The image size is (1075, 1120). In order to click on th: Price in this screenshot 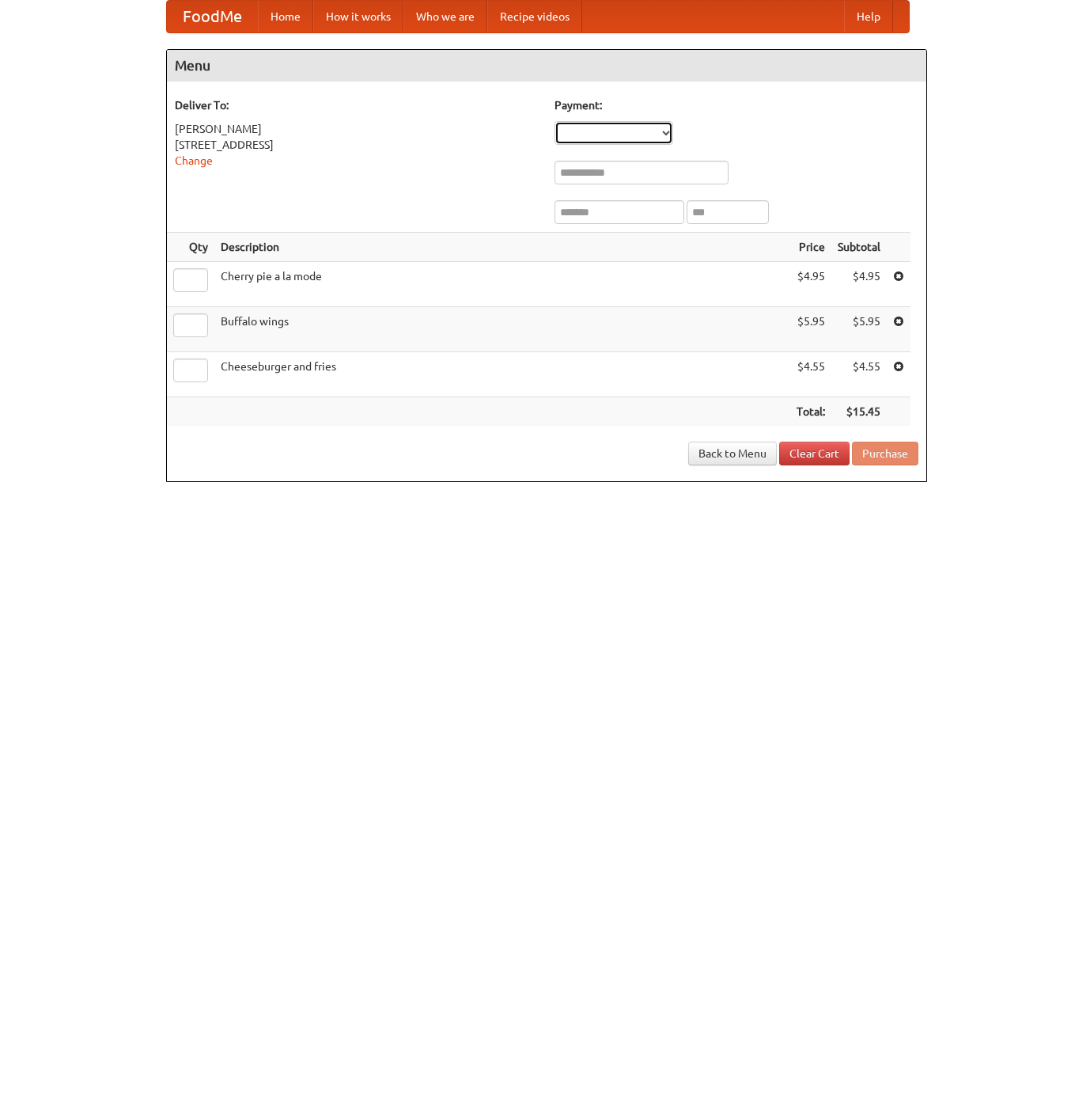, I will do `click(811, 247)`.